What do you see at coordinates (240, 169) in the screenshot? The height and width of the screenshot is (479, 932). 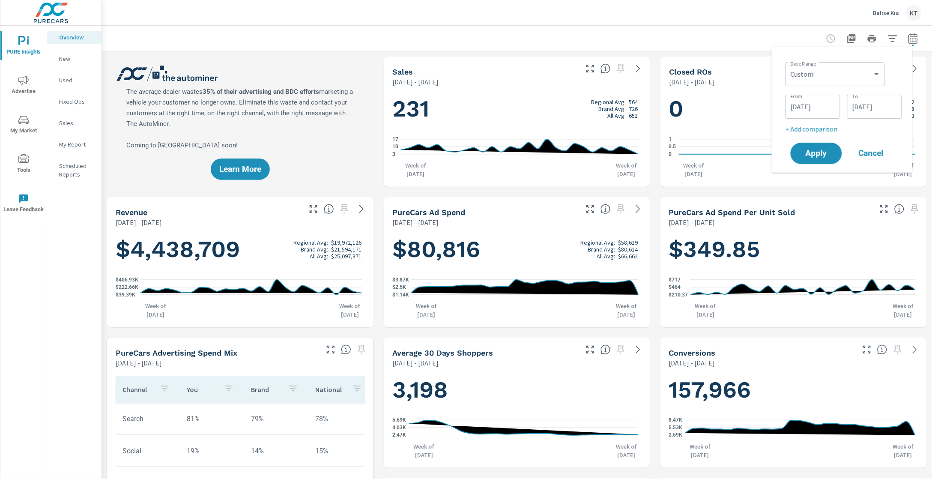 I see `button: Learn More` at bounding box center [240, 169].